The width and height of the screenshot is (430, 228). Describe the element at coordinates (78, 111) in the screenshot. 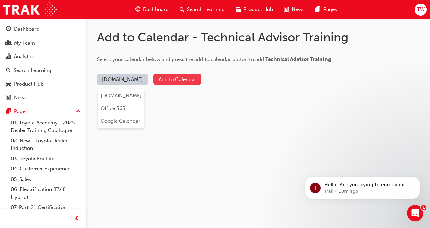

I see `span: up-icon` at that location.